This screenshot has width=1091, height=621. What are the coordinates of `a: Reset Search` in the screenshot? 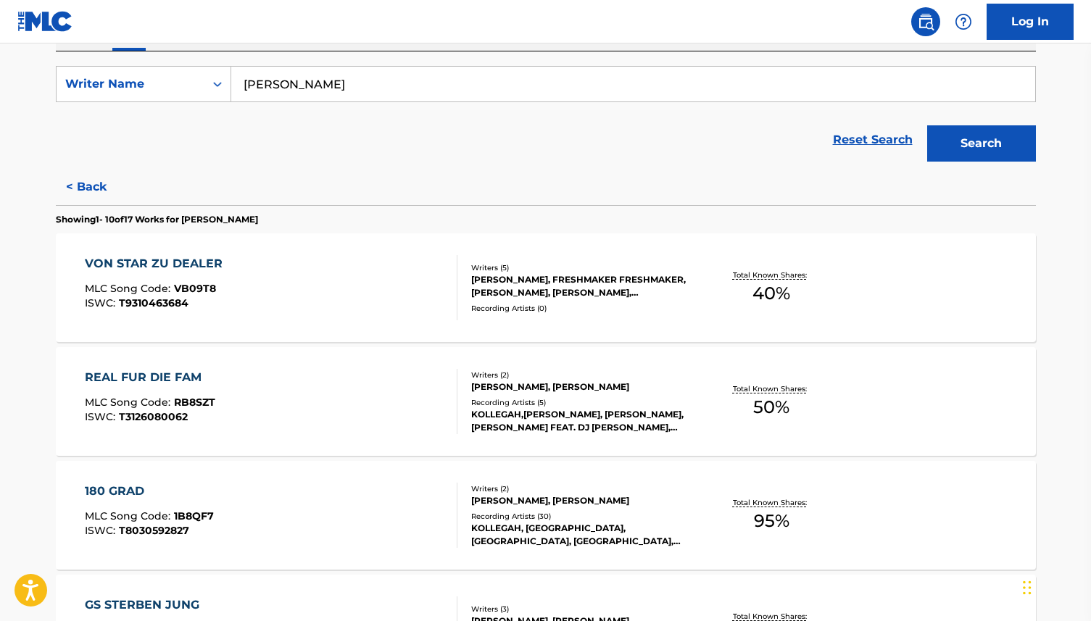 It's located at (873, 140).